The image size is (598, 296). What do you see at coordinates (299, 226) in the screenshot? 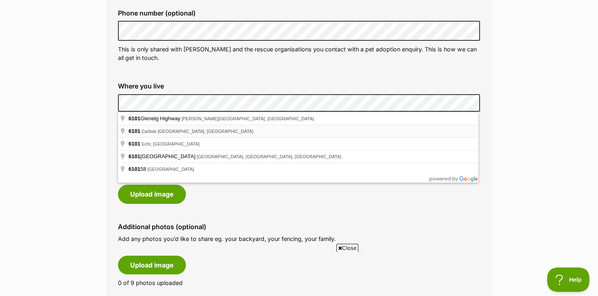
I see `label: Additional photos (optional)` at bounding box center [299, 226].